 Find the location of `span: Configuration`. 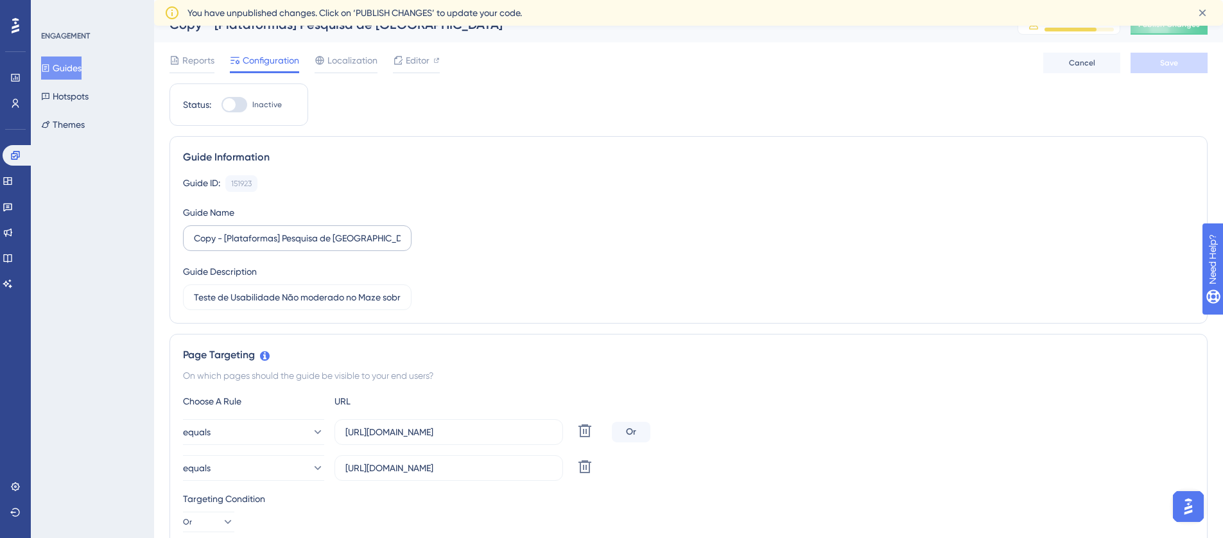

span: Configuration is located at coordinates (271, 60).